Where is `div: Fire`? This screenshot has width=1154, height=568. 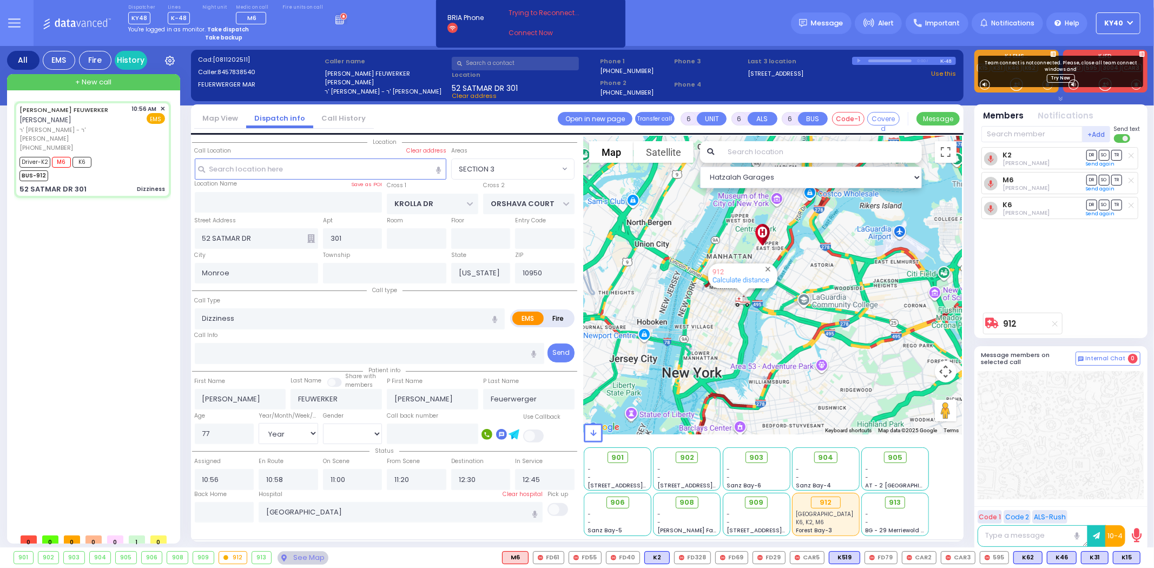
div: Fire is located at coordinates (95, 60).